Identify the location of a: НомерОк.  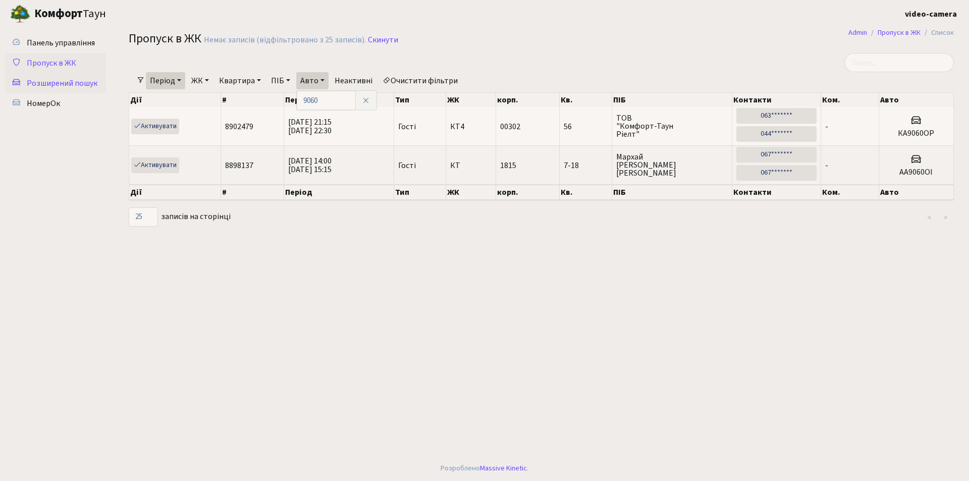
(56, 103).